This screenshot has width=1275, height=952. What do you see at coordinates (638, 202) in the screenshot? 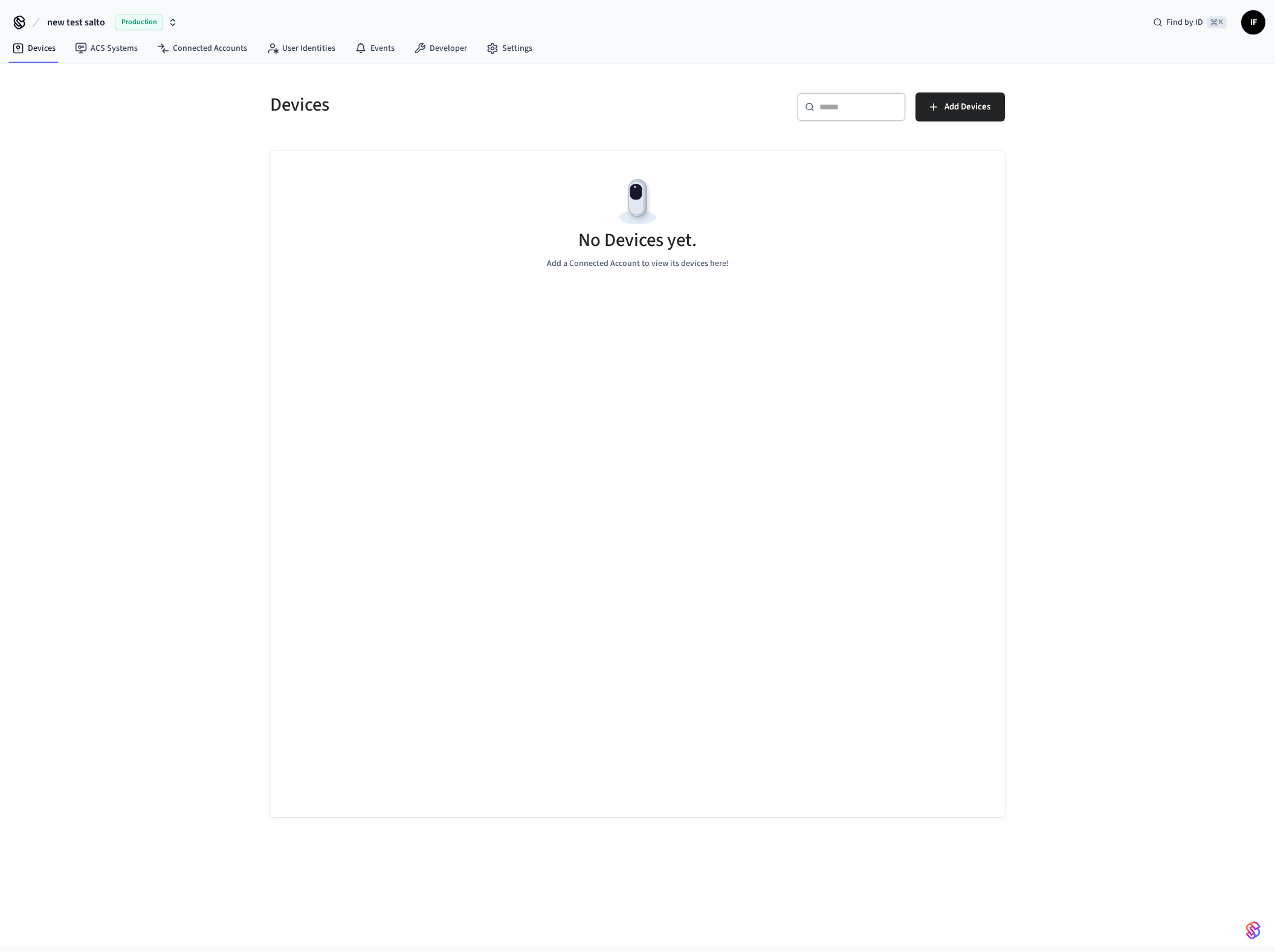
I see `img: Devices Empty State` at bounding box center [638, 202].